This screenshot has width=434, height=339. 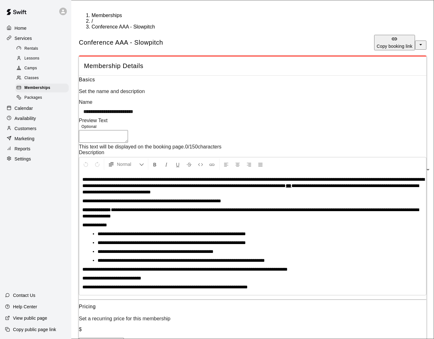 I want to click on button: Format Bold, so click(x=155, y=164).